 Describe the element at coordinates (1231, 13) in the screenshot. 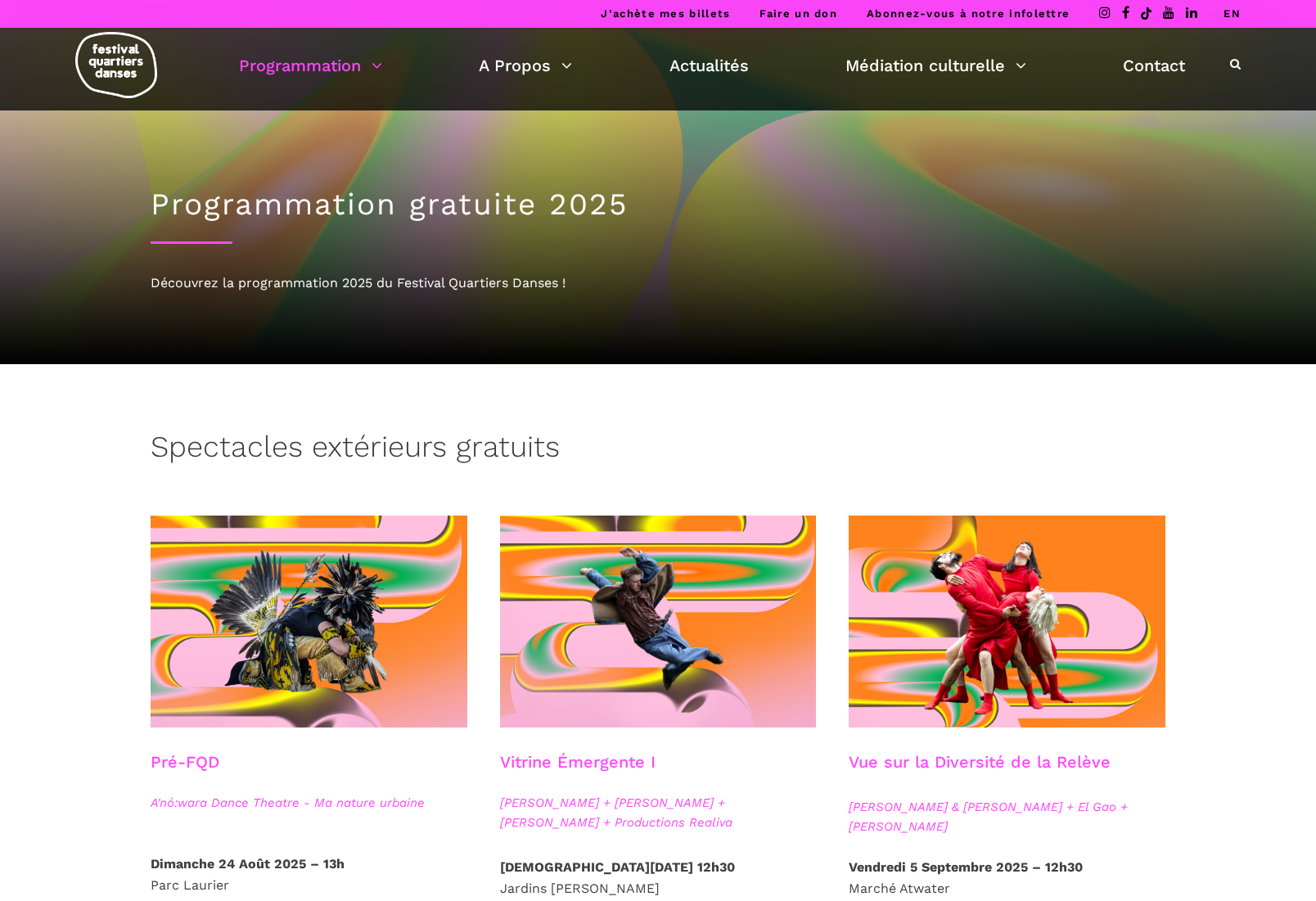

I see `a: EN` at that location.